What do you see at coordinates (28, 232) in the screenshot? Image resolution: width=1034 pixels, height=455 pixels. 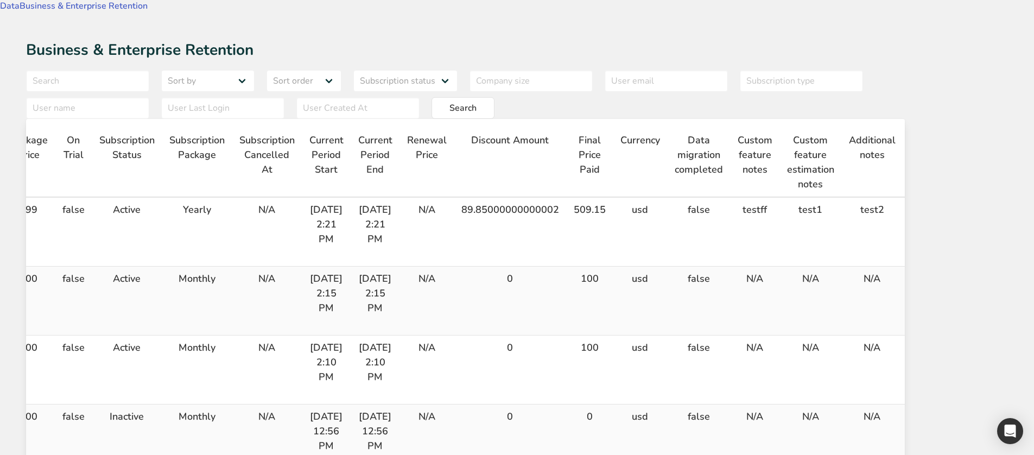 I see `td: 599` at bounding box center [28, 232].